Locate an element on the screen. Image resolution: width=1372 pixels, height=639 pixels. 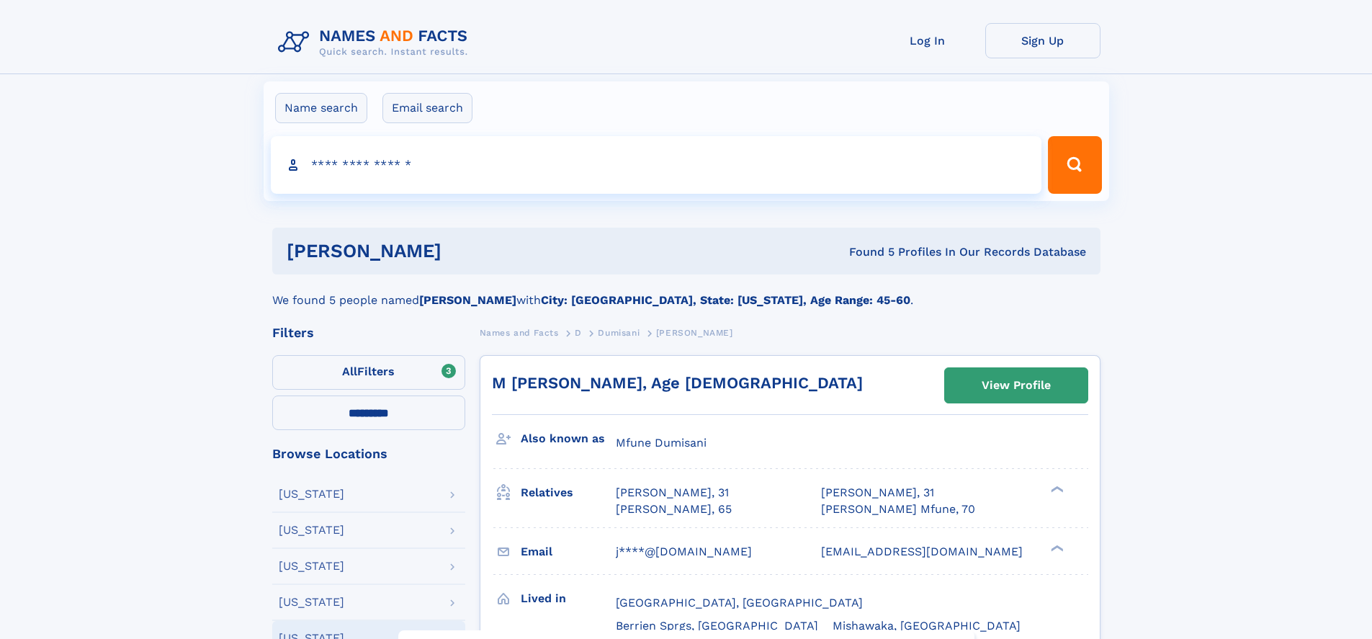
span: D is located at coordinates (578, 333).